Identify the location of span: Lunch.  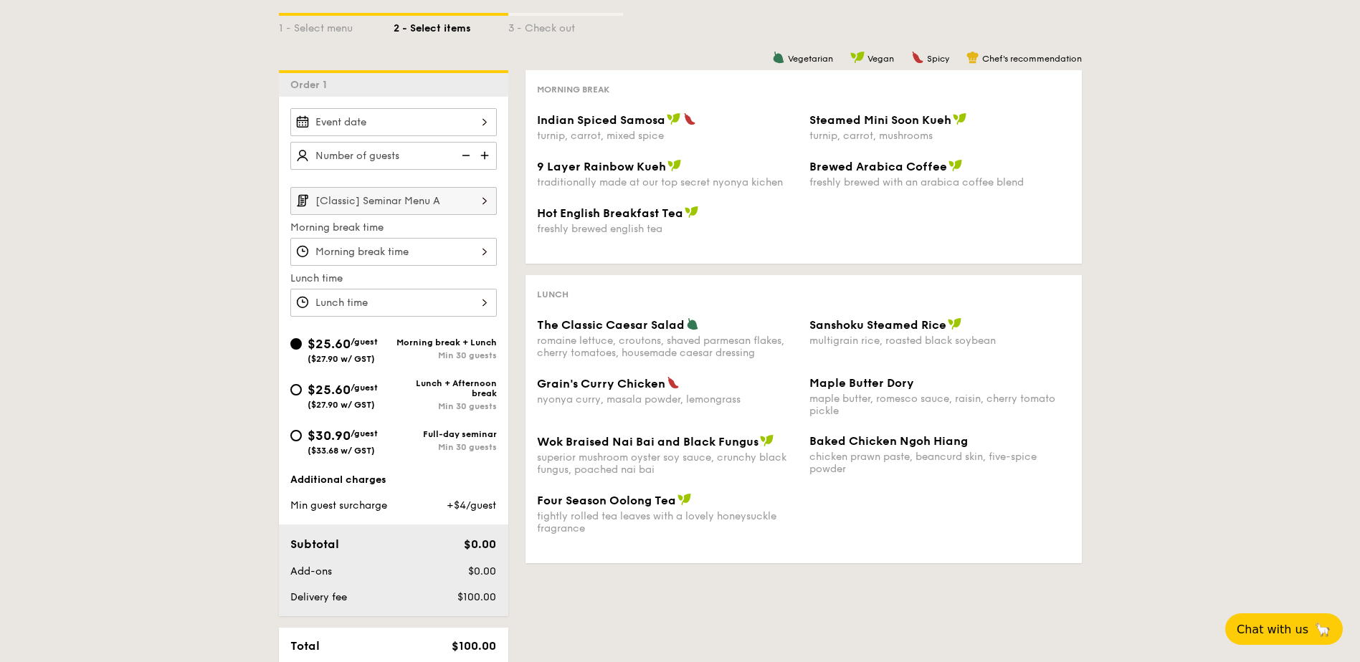
(553, 295).